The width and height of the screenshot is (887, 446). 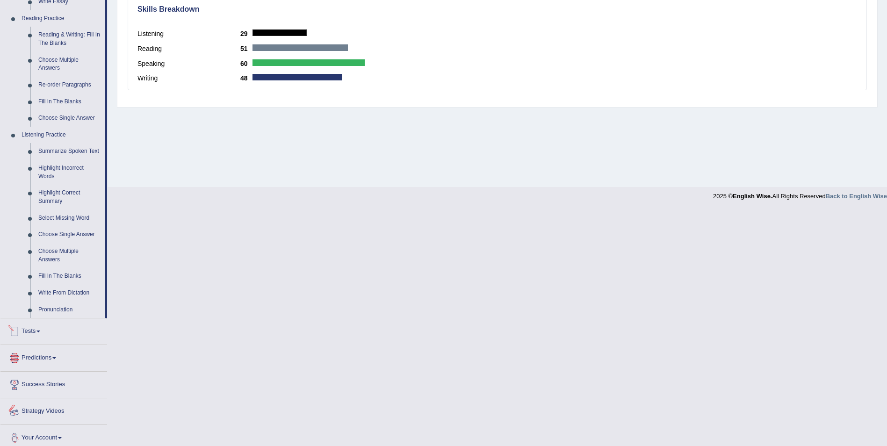 What do you see at coordinates (69, 39) in the screenshot?
I see `a: Reading & Writing: Fill In The Blanks` at bounding box center [69, 39].